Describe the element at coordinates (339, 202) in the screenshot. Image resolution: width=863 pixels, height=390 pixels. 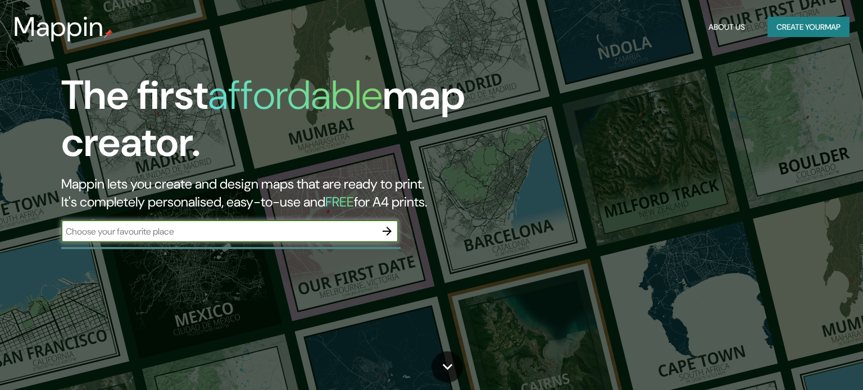
I see `h5: FREE` at that location.